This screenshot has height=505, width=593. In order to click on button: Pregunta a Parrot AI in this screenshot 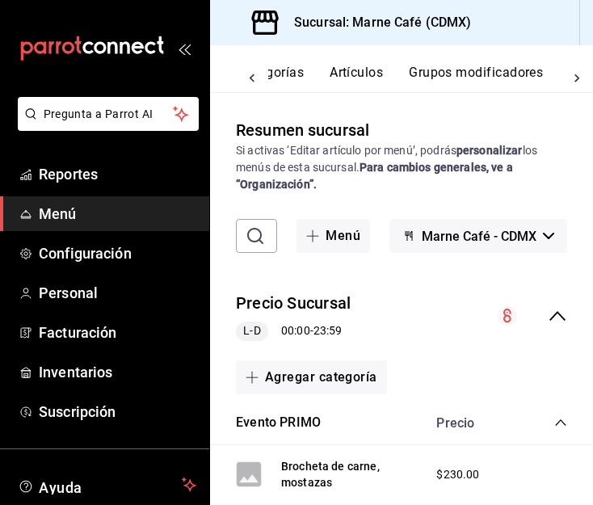, I will do `click(108, 114)`.